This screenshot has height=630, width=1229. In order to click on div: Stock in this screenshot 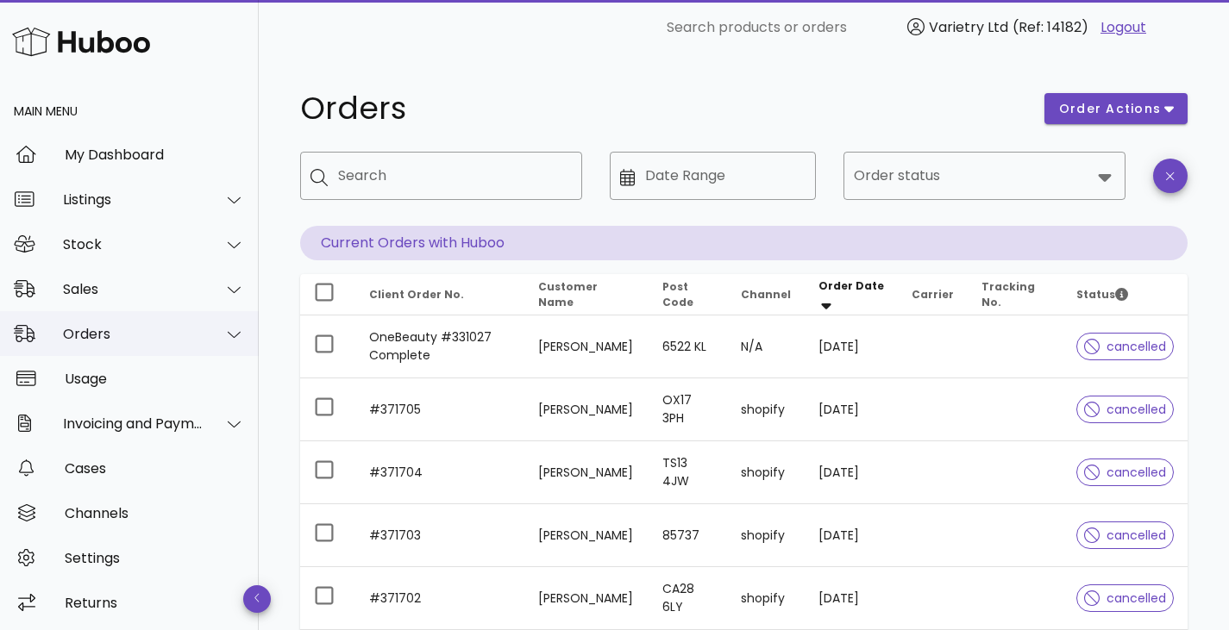, I will do `click(133, 244)`.